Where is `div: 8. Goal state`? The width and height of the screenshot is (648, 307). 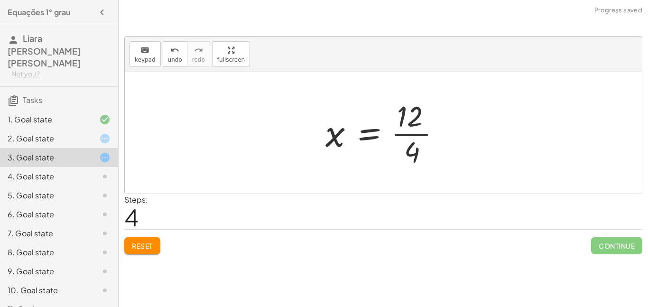
div: 8. Goal state is located at coordinates (46, 252).